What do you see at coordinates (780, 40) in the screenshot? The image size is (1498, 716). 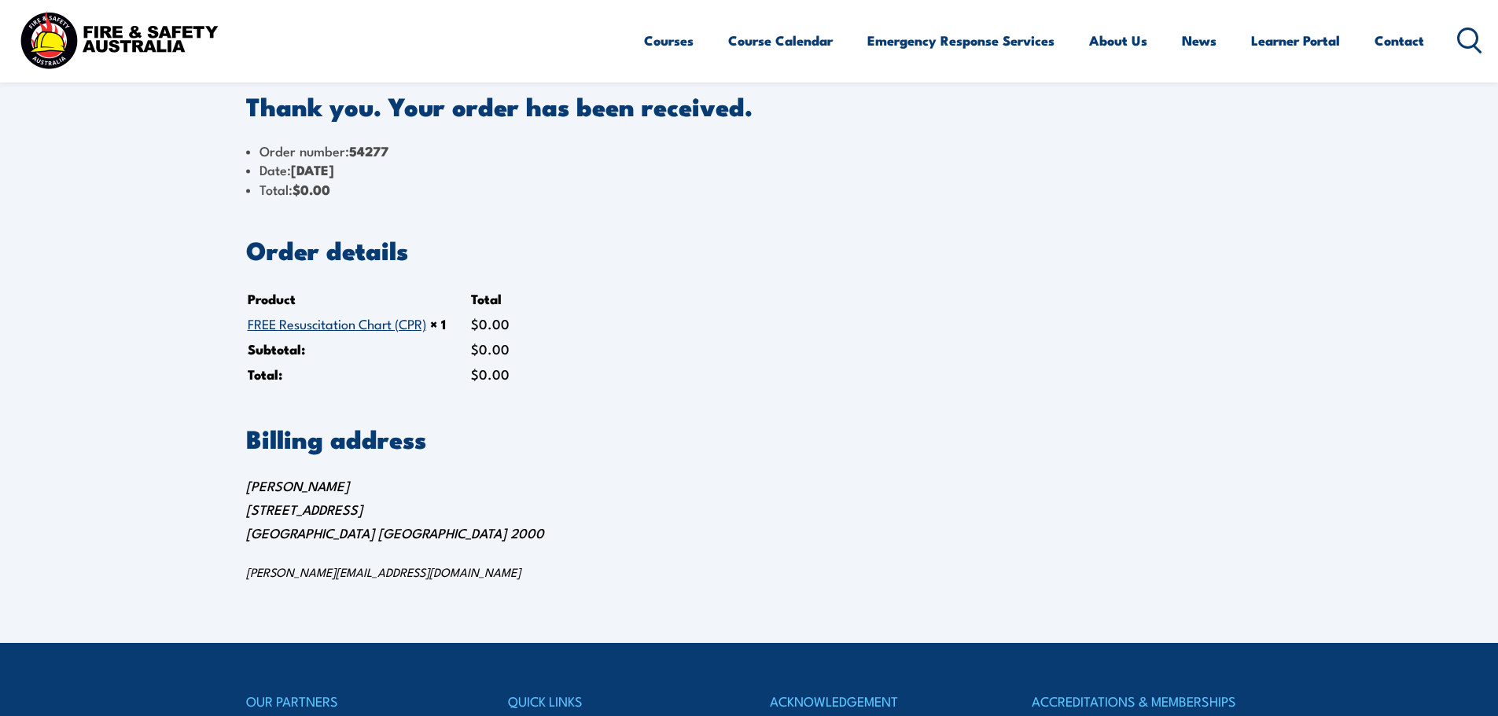 I see `a: Course Calendar` at bounding box center [780, 40].